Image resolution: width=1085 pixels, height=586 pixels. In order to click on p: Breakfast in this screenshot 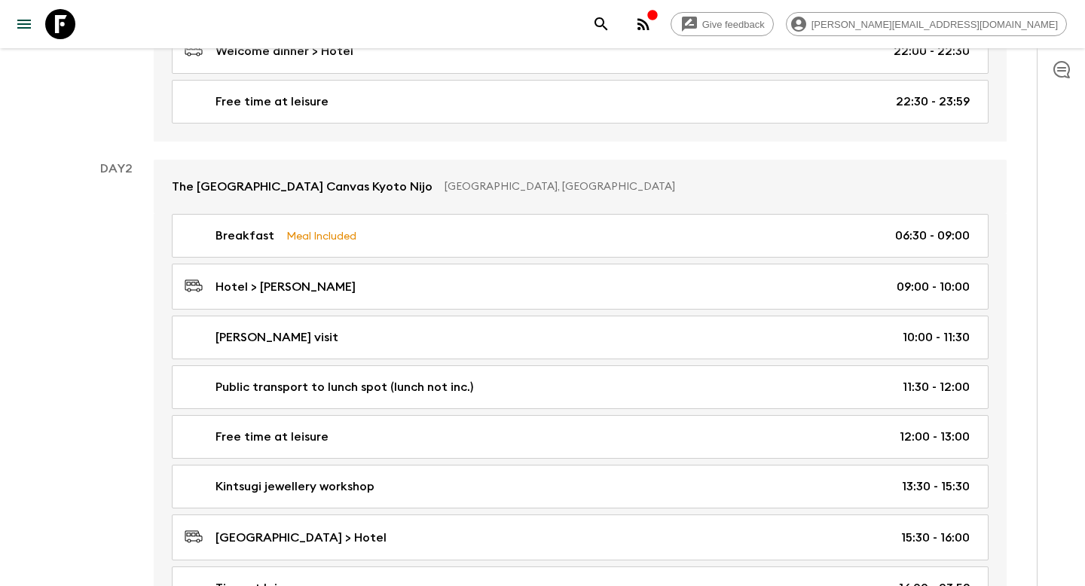, I will do `click(245, 236)`.